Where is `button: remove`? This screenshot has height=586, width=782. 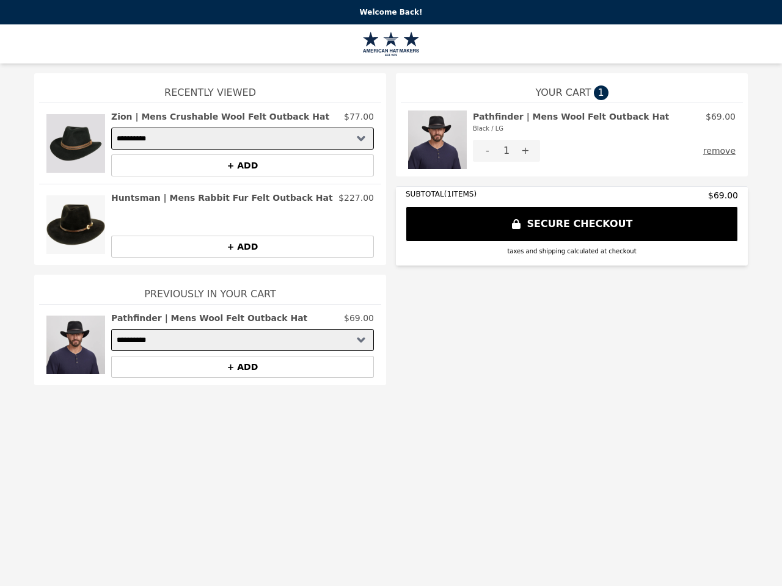
button: remove is located at coordinates (719, 151).